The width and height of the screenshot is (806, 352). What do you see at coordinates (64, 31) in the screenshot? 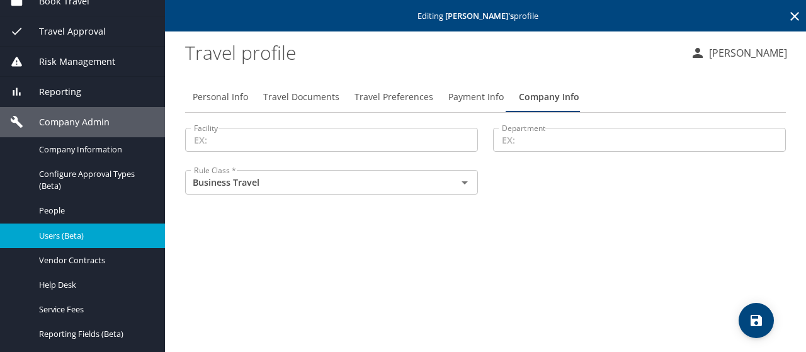
I see `span: Travel Approval` at bounding box center [64, 31].